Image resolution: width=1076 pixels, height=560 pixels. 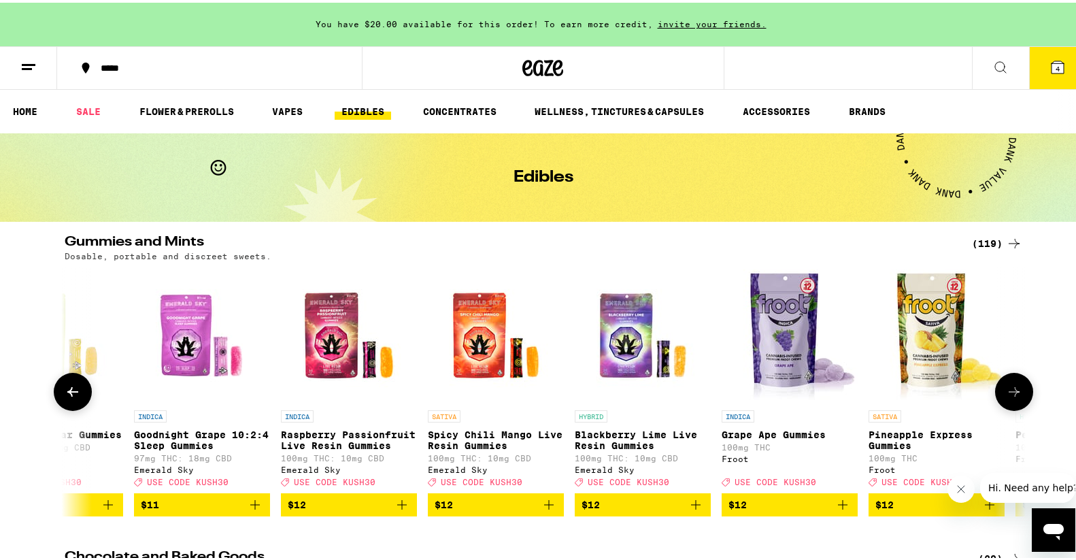 I want to click on span: $11, so click(x=150, y=502).